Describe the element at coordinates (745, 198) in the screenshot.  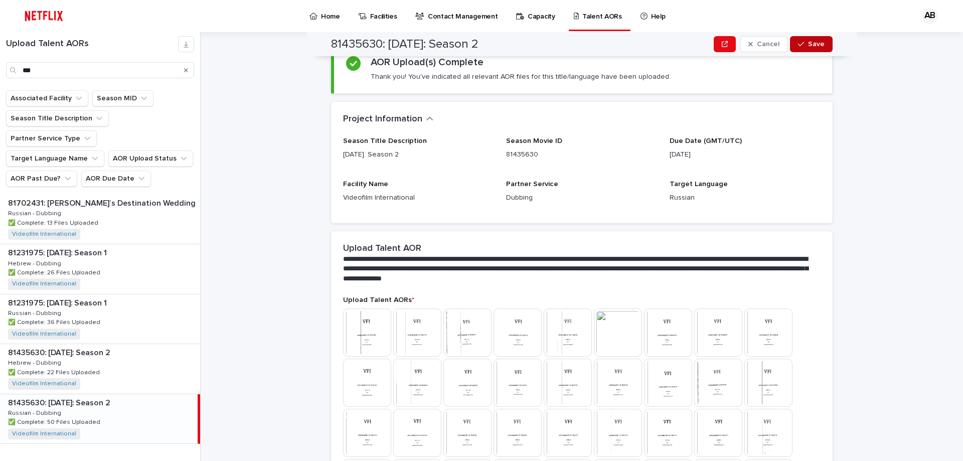
I see `p: Russian` at that location.